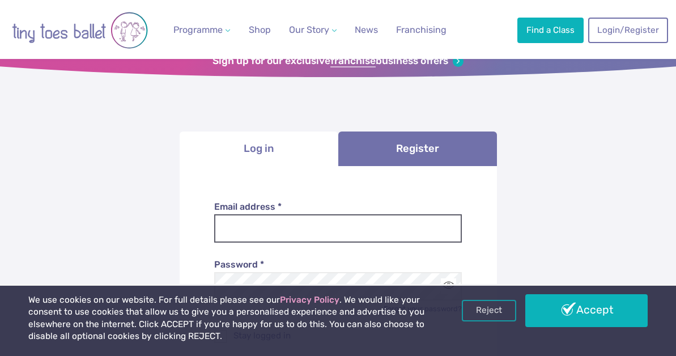  What do you see at coordinates (628, 30) in the screenshot?
I see `a: Login/Register` at bounding box center [628, 30].